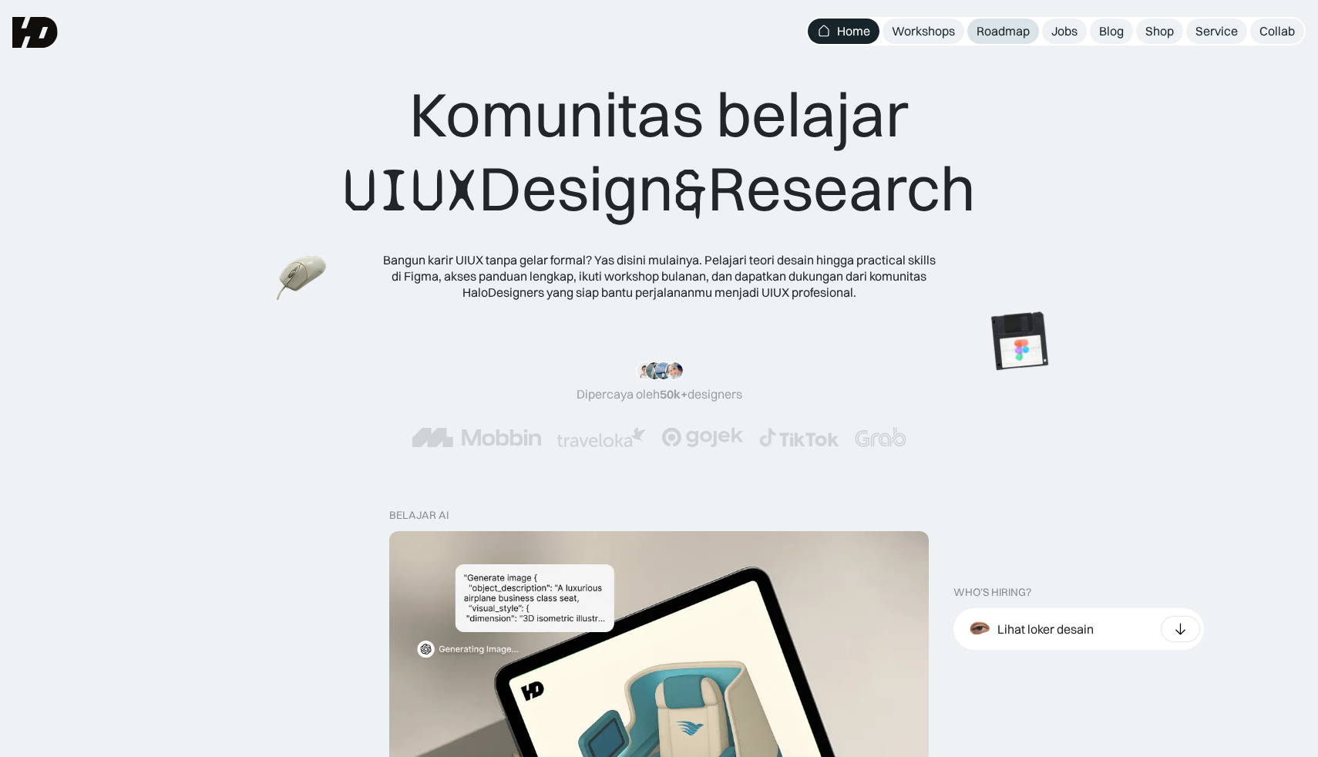  I want to click on a: Roadmap, so click(1003, 31).